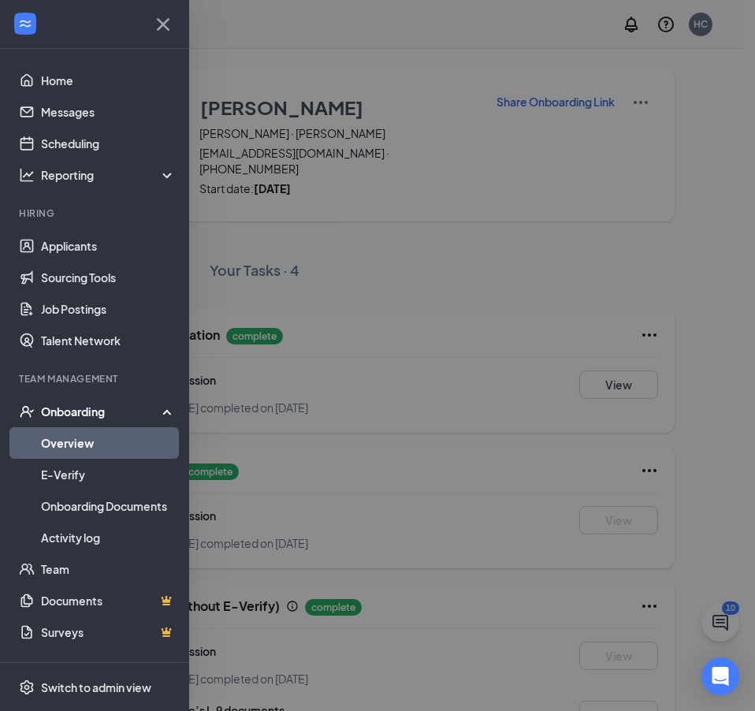 Image resolution: width=755 pixels, height=711 pixels. What do you see at coordinates (108, 506) in the screenshot?
I see `a: Onboarding Documents` at bounding box center [108, 506].